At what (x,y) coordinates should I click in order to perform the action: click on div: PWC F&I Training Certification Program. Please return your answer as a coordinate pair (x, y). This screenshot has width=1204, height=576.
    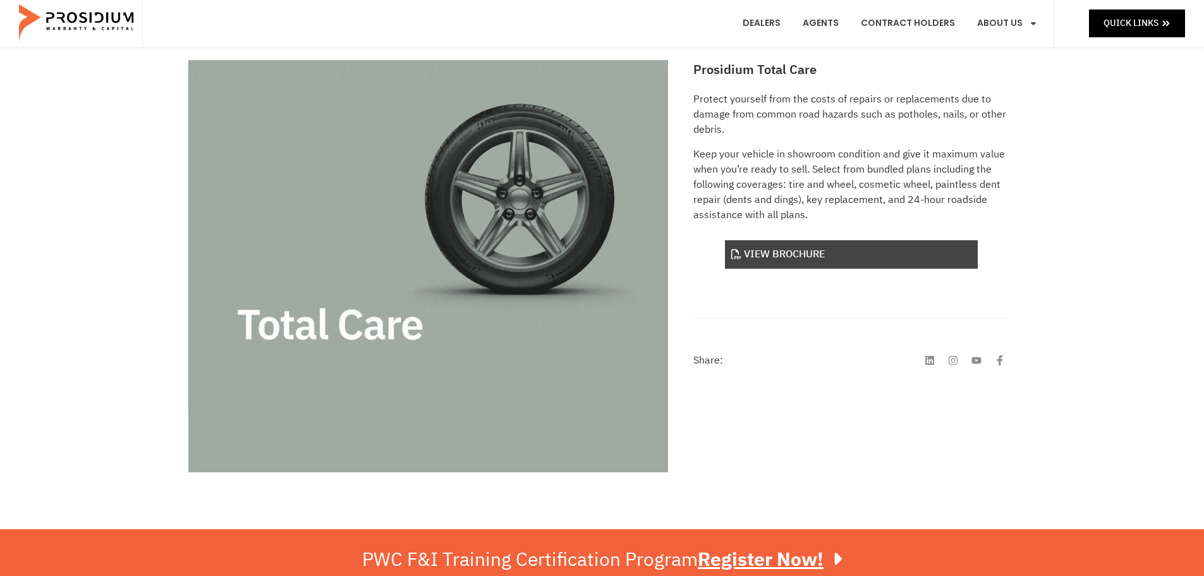
    Looking at the image, I should click on (602, 560).